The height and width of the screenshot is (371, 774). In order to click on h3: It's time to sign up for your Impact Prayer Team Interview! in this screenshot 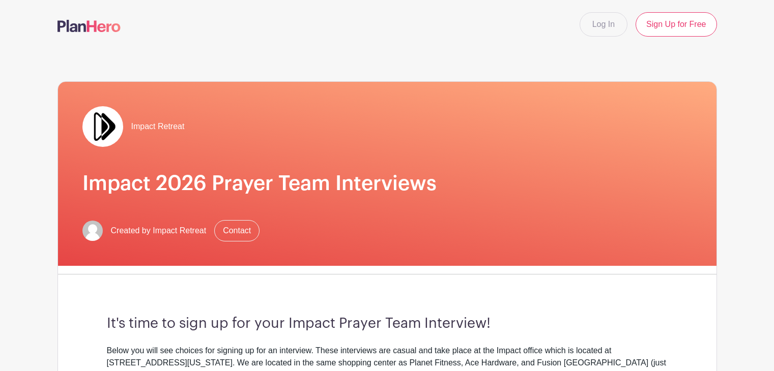, I will do `click(387, 324)`.